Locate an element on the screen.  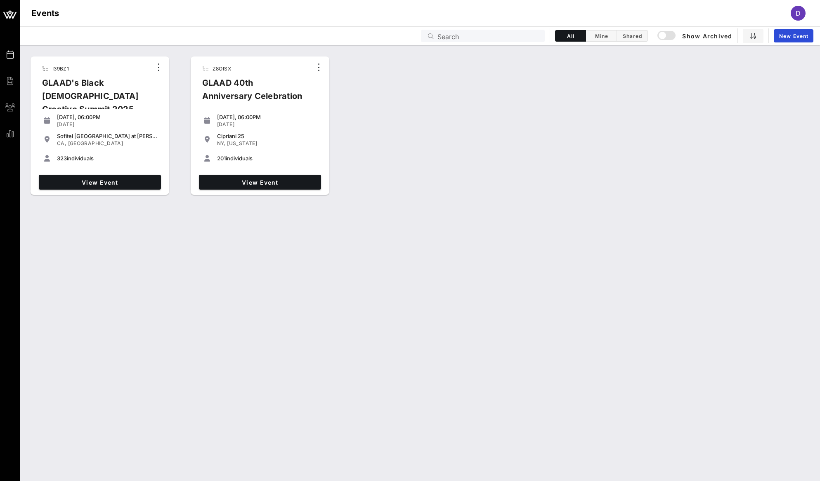
span: Show Archived is located at coordinates (695, 36).